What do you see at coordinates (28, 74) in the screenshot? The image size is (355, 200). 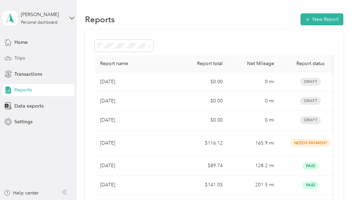 I see `span: Transactions` at bounding box center [28, 74].